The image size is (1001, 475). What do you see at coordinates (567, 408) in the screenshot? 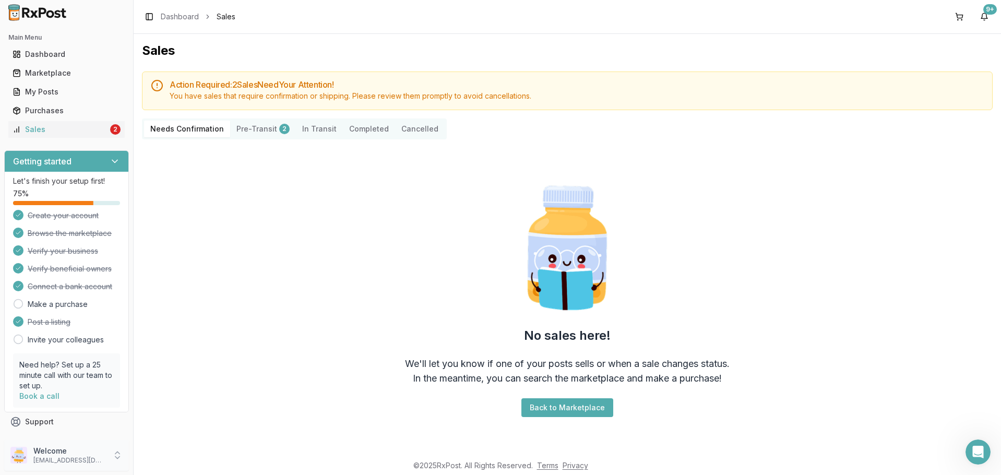
I see `button: Back to Marketplace` at bounding box center [567, 408].